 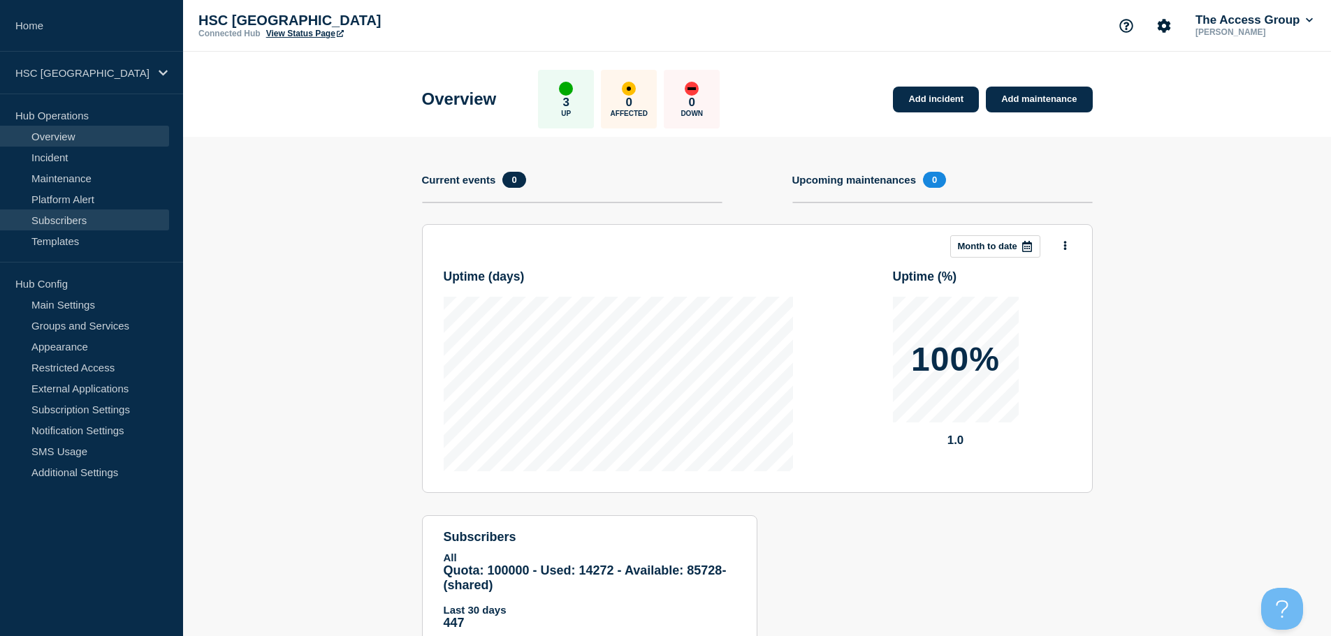 I want to click on p: All, so click(x=590, y=557).